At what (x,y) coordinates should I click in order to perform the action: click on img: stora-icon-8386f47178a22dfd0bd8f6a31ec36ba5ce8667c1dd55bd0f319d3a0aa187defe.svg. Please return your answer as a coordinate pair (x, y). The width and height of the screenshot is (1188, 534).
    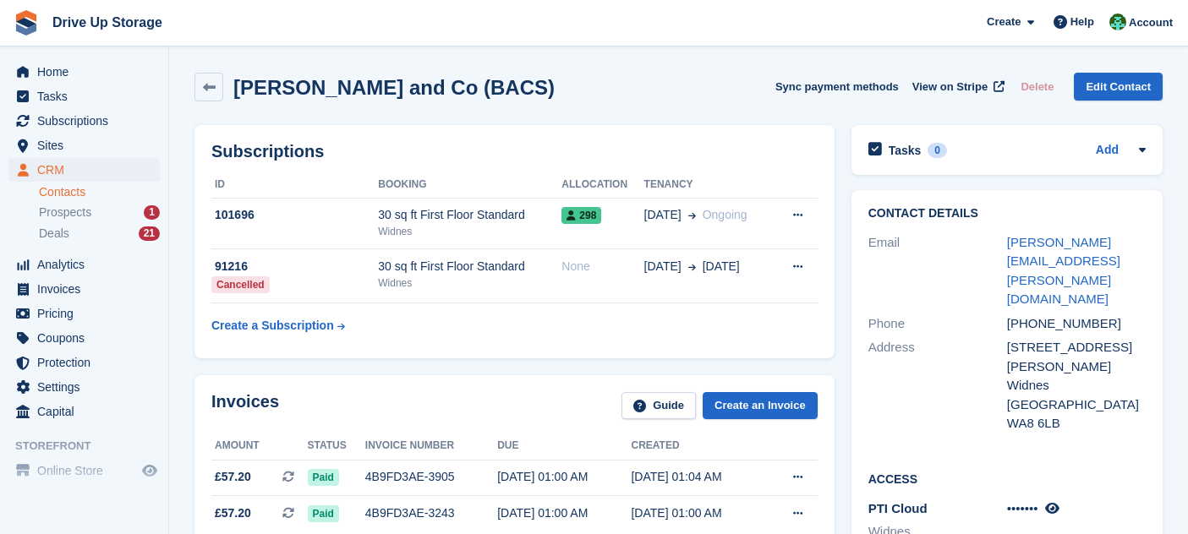
    Looking at the image, I should click on (26, 23).